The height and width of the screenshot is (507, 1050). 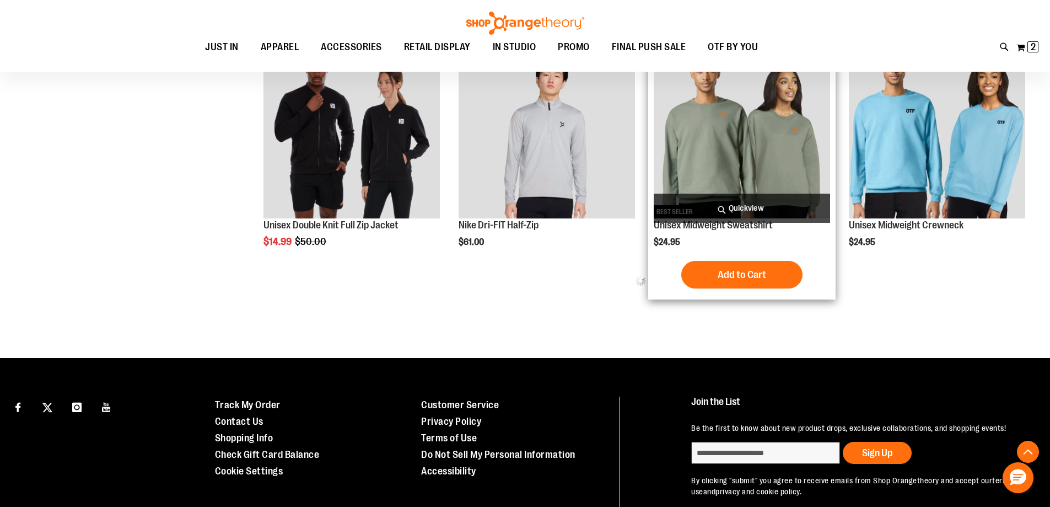 I want to click on img: Nike Dri-FIT Half-Zip, so click(x=547, y=130).